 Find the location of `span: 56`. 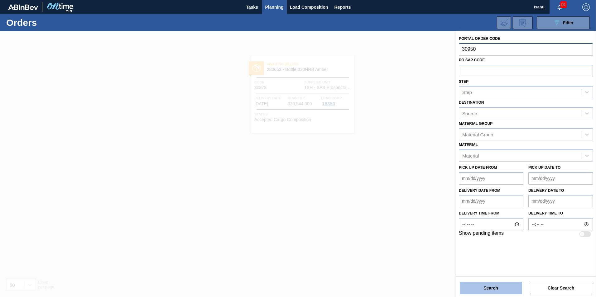

span: 56 is located at coordinates (563, 5).